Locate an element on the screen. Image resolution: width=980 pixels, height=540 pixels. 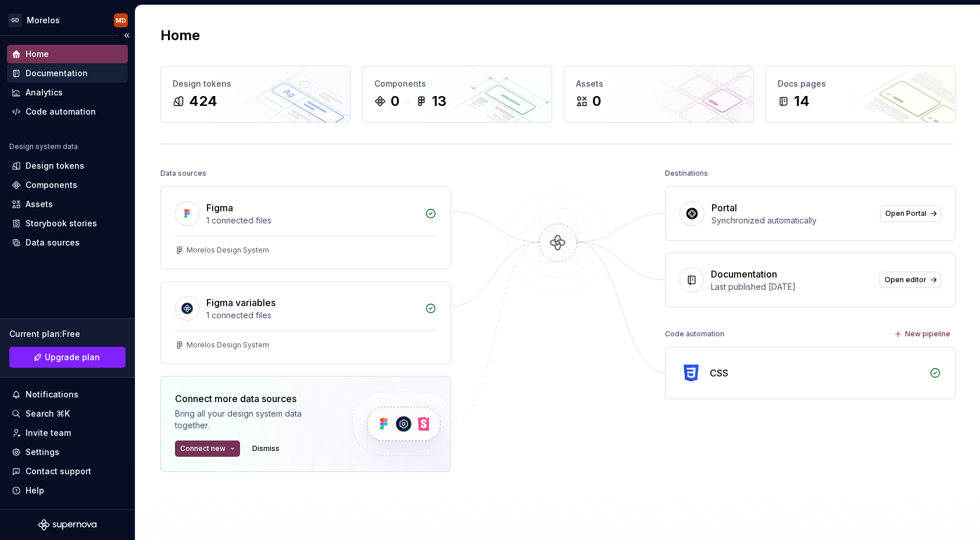
div: Morelos is located at coordinates (43, 20).